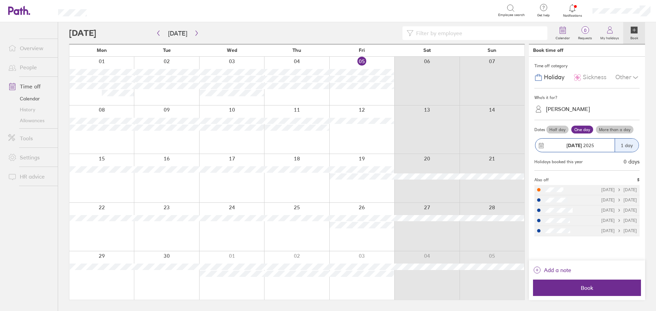 Image resolution: width=656 pixels, height=311 pixels. Describe the element at coordinates (552, 270) in the screenshot. I see `button: Add a note` at that location.